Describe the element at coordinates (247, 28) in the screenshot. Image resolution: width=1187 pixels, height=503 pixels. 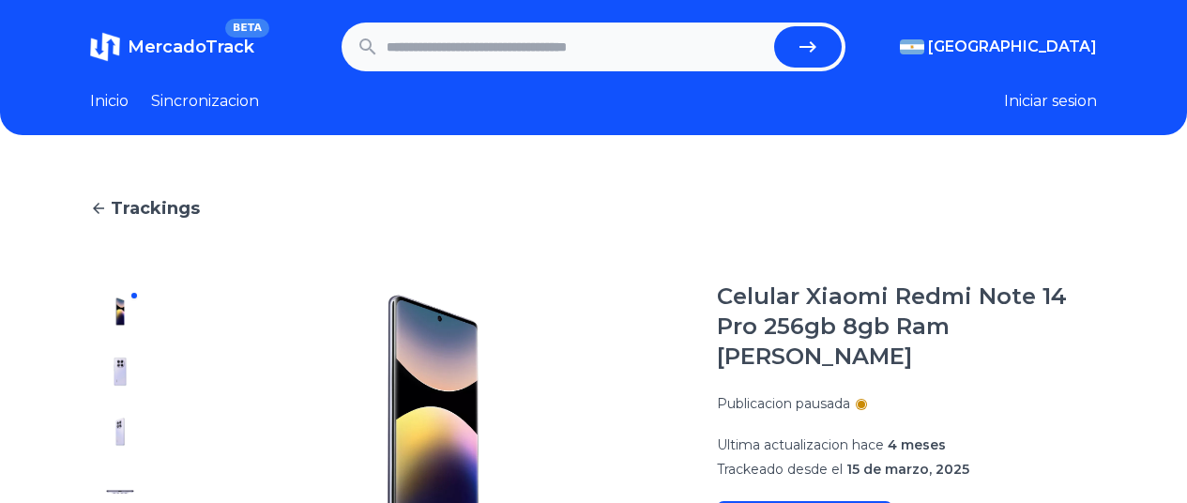
I see `span: BETA` at that location.